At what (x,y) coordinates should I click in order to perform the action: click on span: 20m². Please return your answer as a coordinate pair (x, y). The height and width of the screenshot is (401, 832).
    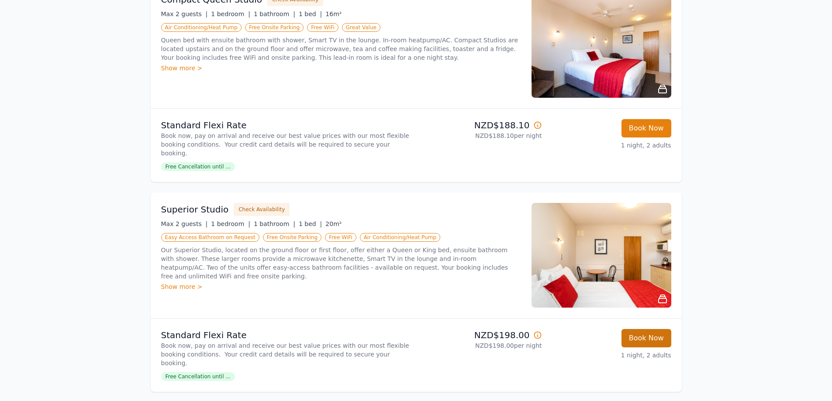
    Looking at the image, I should click on (333, 224).